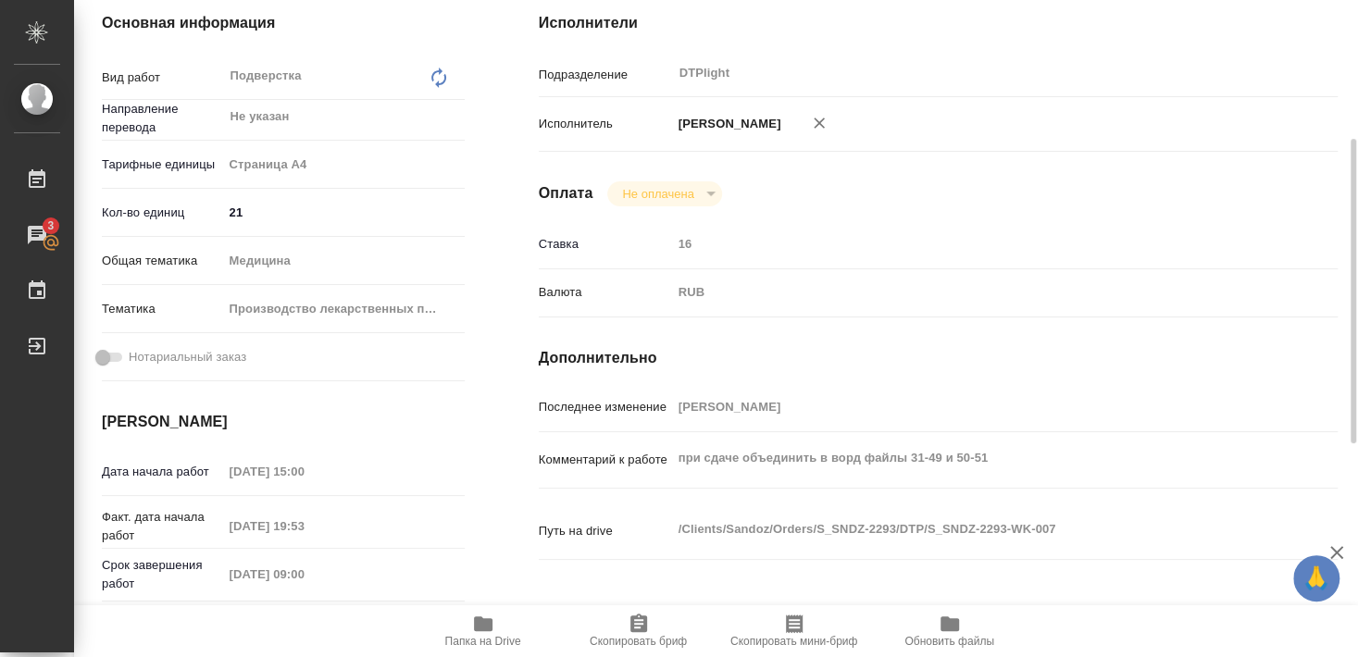 This screenshot has height=657, width=1358. Describe the element at coordinates (344, 212) in the screenshot. I see `input: ✎ Введи что-нибудь` at that location.